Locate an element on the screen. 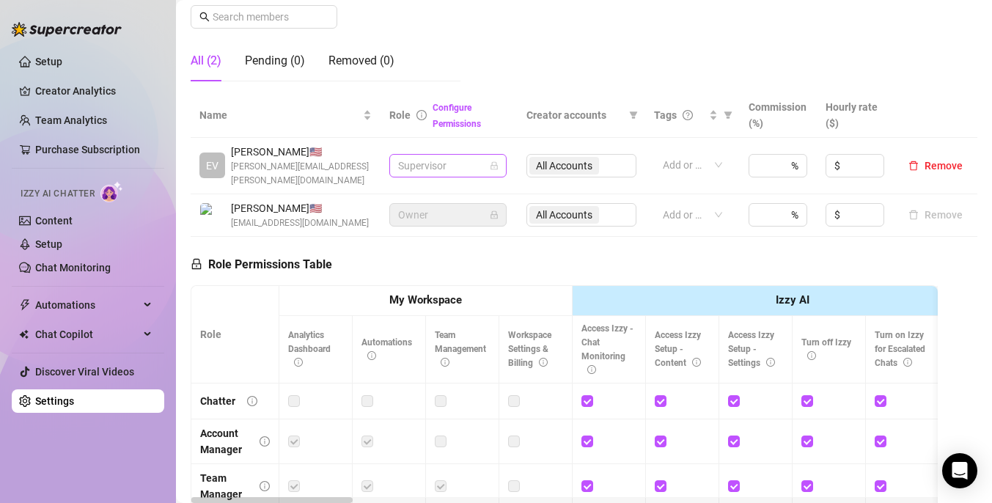 The height and width of the screenshot is (503, 992). span: Access Izzy Setup - Content is located at coordinates (677, 349).